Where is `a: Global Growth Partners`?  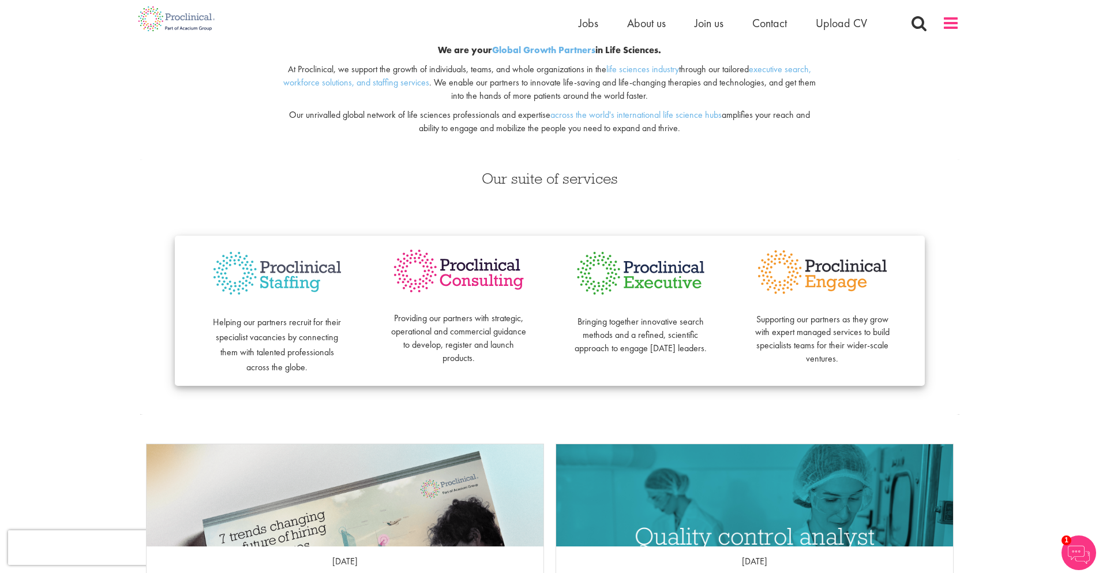 a: Global Growth Partners is located at coordinates (544, 50).